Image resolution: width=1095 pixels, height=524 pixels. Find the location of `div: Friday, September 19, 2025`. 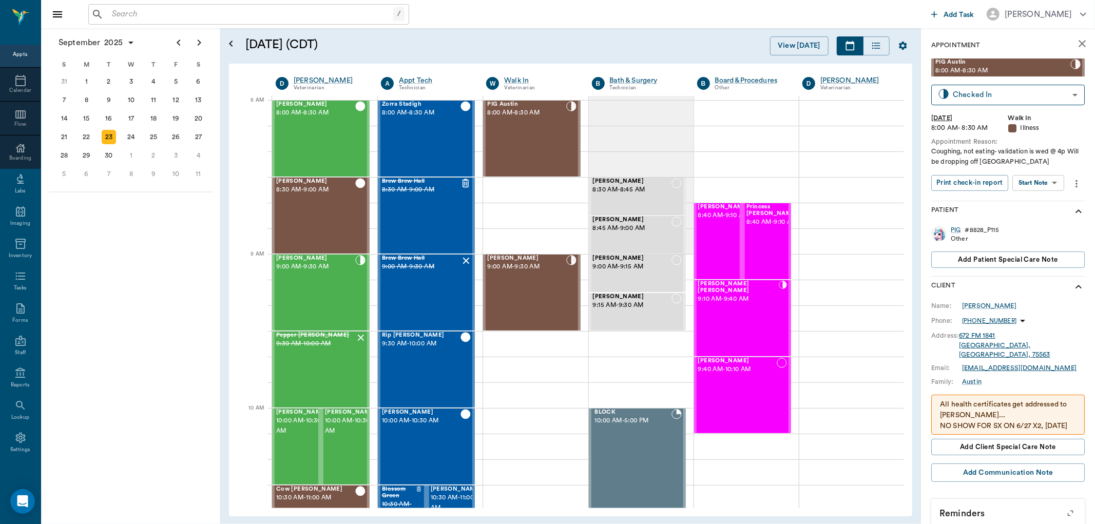

div: Friday, September 19, 2025 is located at coordinates (176, 119).